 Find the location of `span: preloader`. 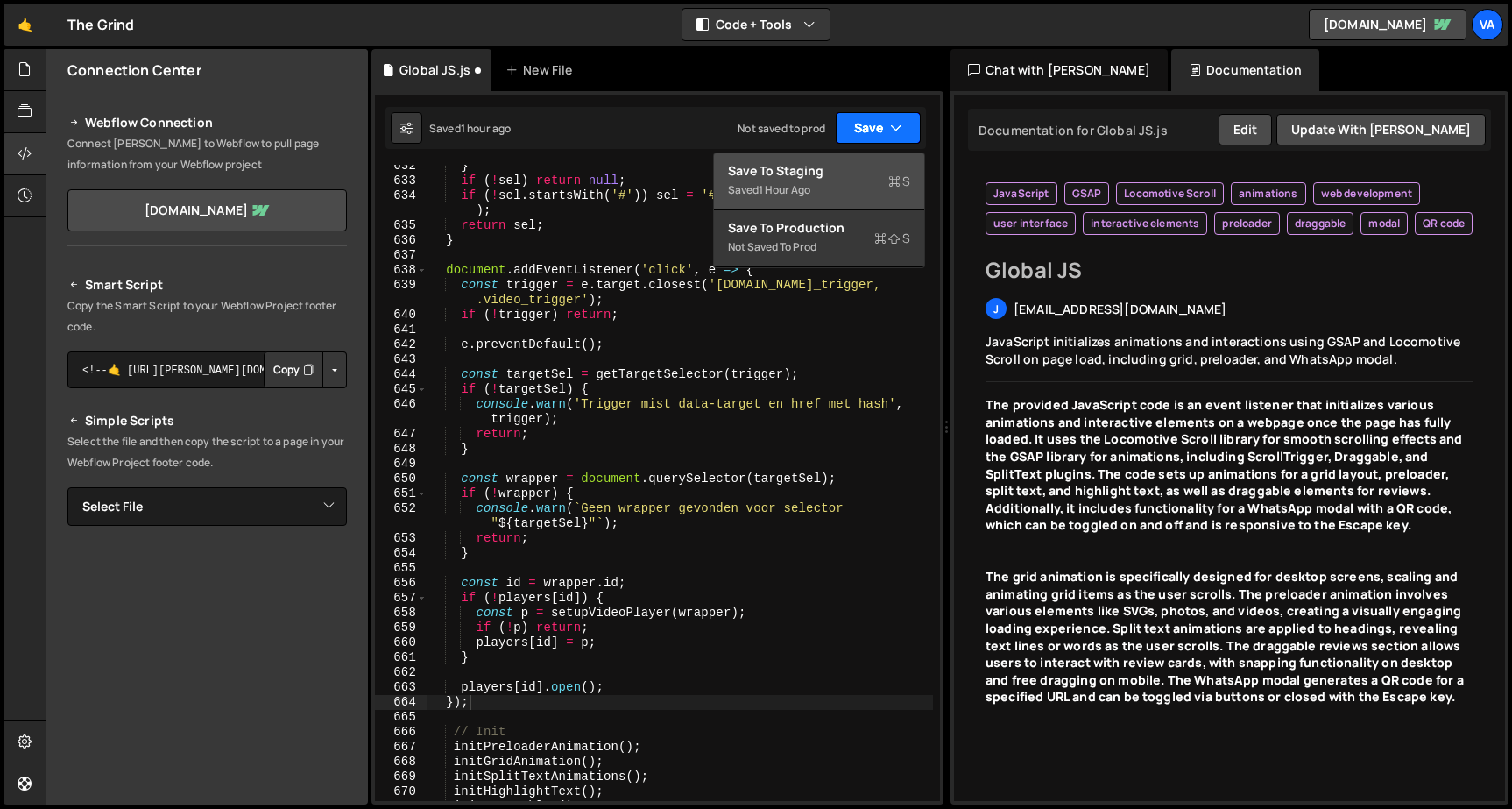

span: preloader is located at coordinates (1247, 223).